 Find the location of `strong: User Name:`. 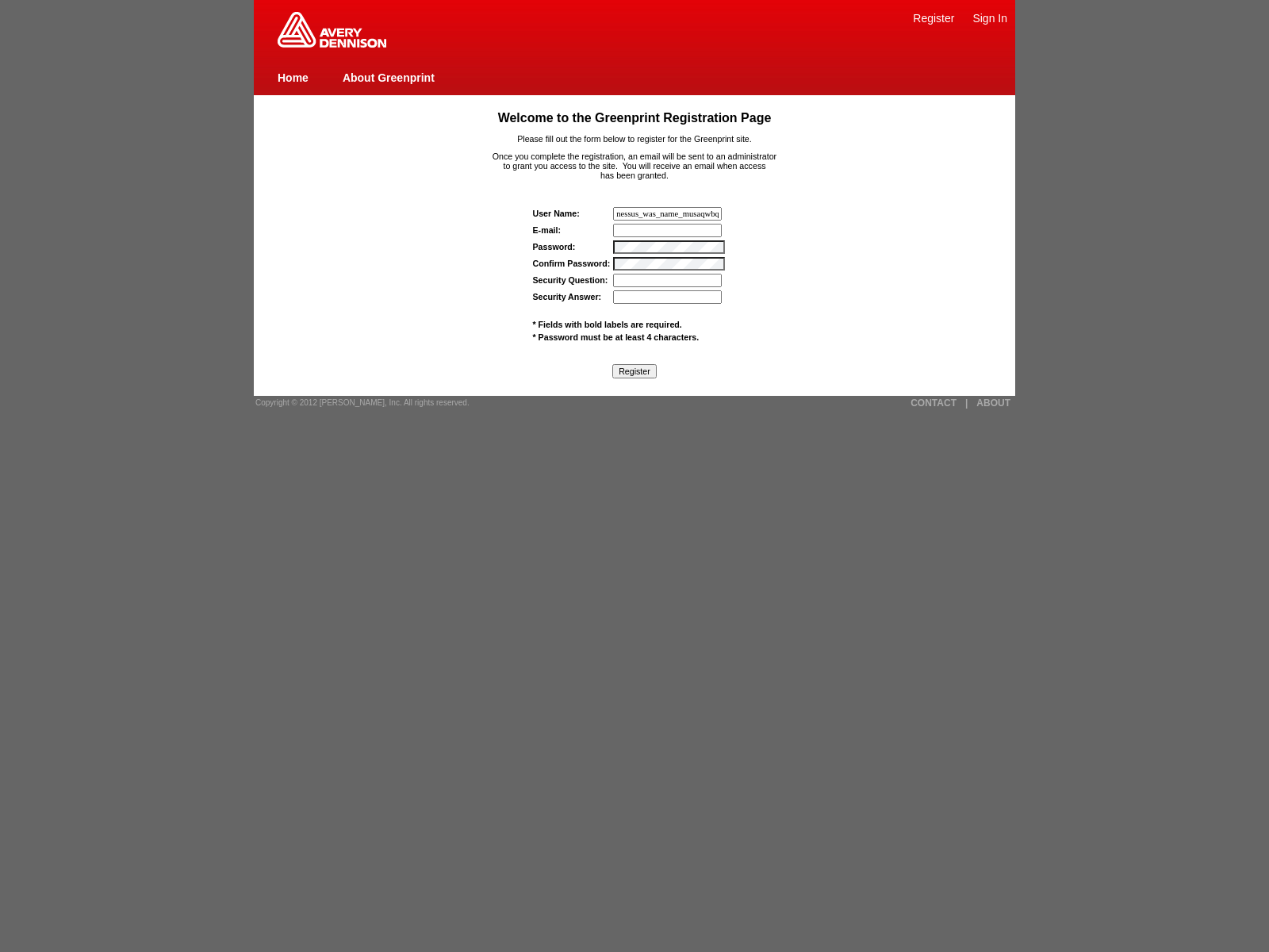

strong: User Name: is located at coordinates (556, 214).